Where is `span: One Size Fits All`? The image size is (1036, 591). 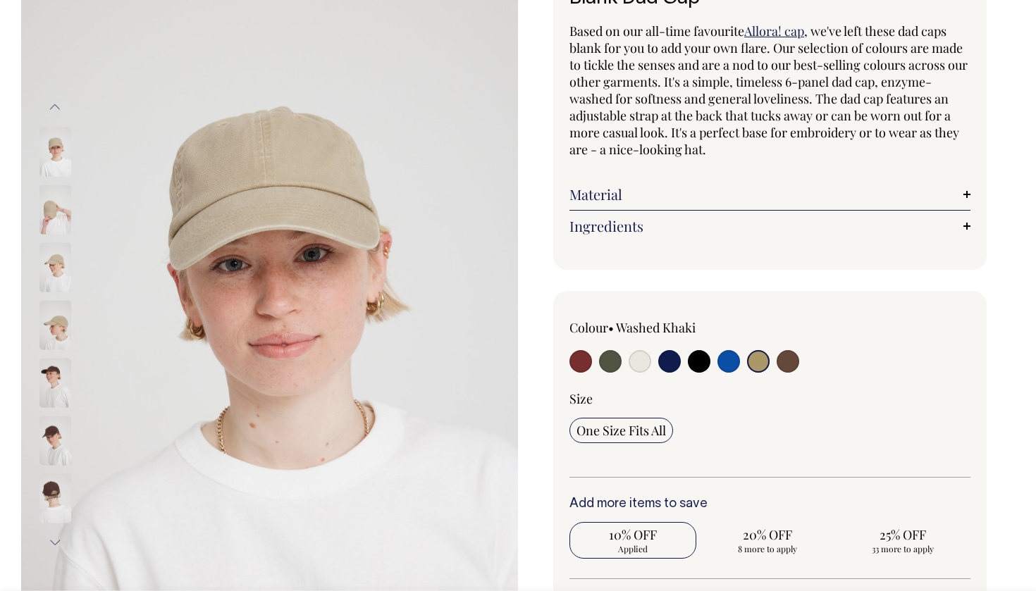
span: One Size Fits All is located at coordinates (621, 431).